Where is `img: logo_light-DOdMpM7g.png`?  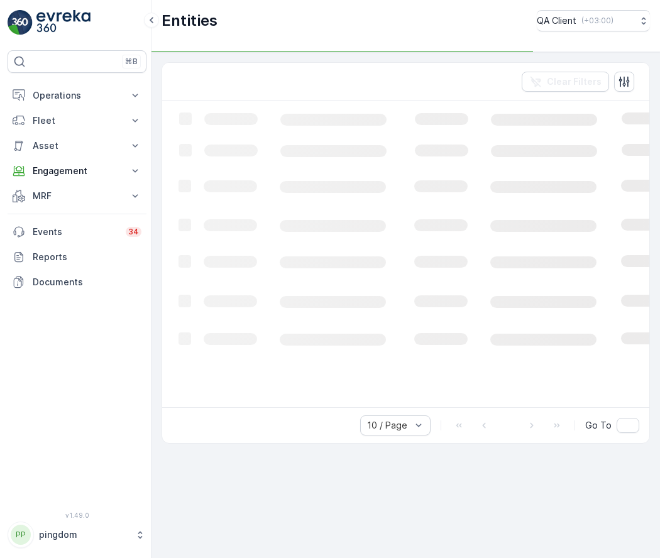
img: logo_light-DOdMpM7g.png is located at coordinates (64, 23).